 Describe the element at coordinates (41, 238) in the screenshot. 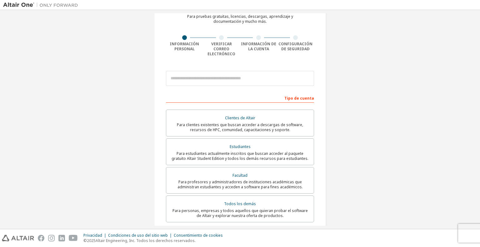

I see `img: facebook.svg` at that location.